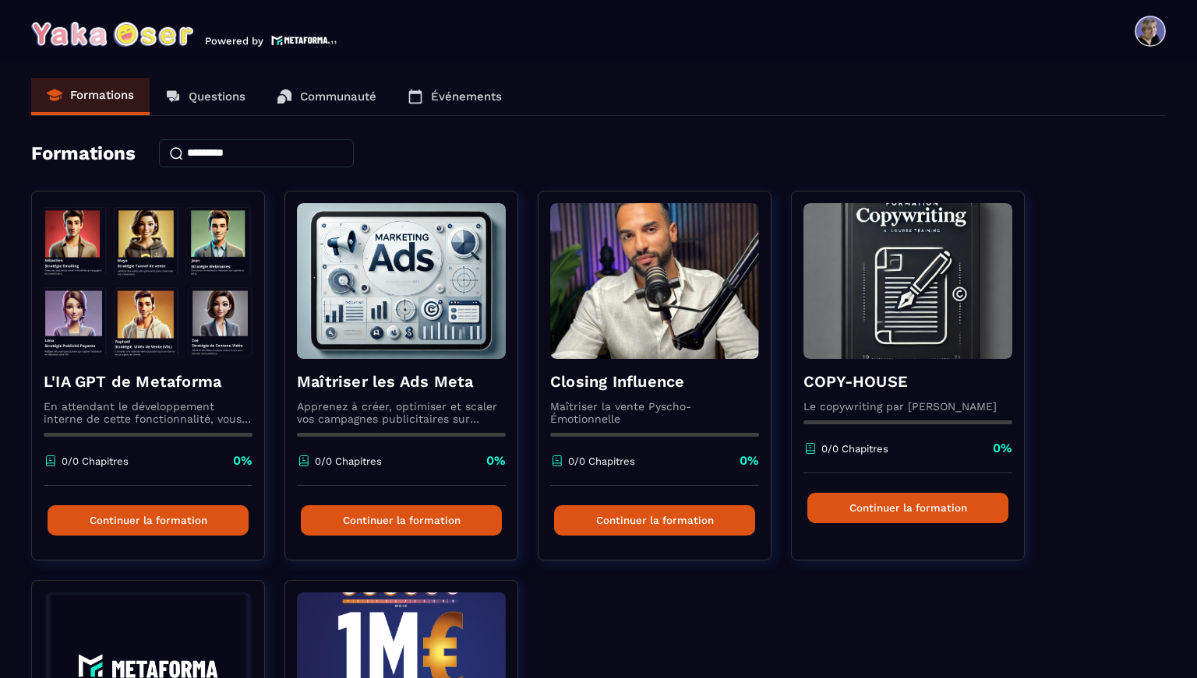 The width and height of the screenshot is (1197, 678). Describe the element at coordinates (908, 382) in the screenshot. I see `h4: COPY-HOUSE` at that location.